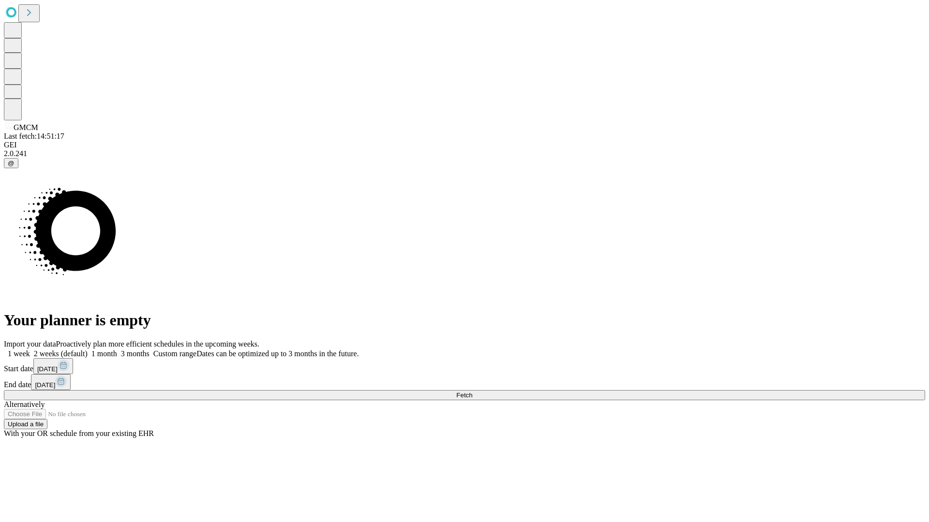 The image size is (929, 522). I want to click on span: 2 weeks (default), so click(60, 354).